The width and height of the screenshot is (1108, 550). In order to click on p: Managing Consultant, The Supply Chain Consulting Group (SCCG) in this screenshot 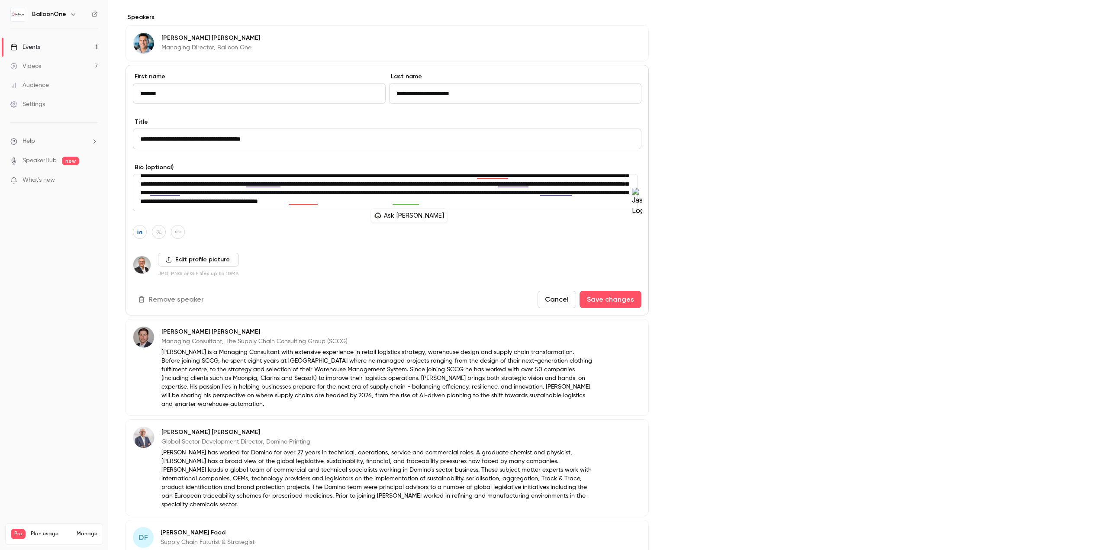, I will do `click(377, 341)`.